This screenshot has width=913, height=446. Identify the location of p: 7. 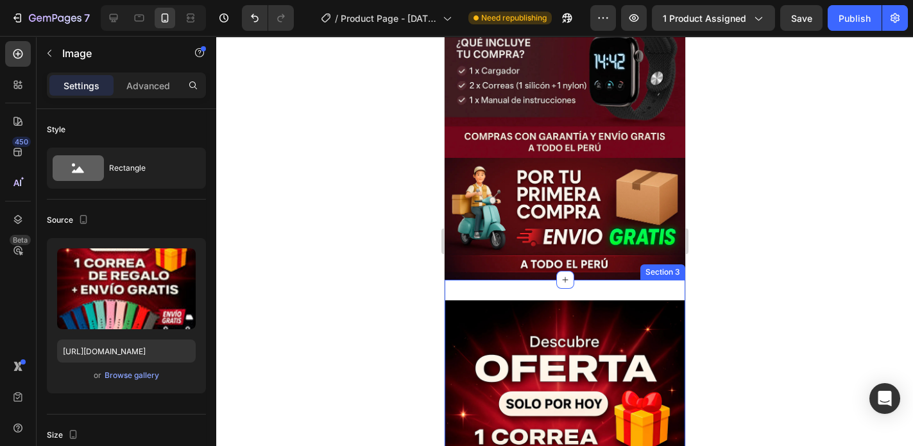
(87, 18).